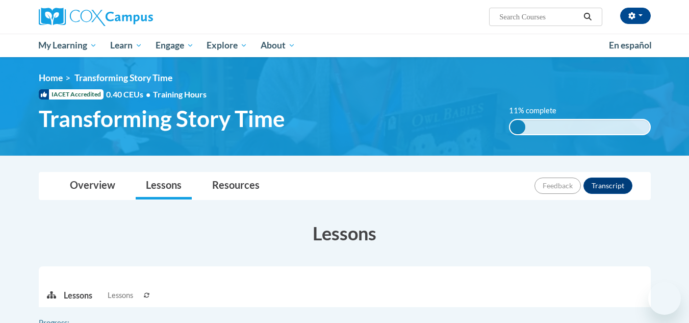 The image size is (689, 323). Describe the element at coordinates (227, 45) in the screenshot. I see `a: Explore` at that location.